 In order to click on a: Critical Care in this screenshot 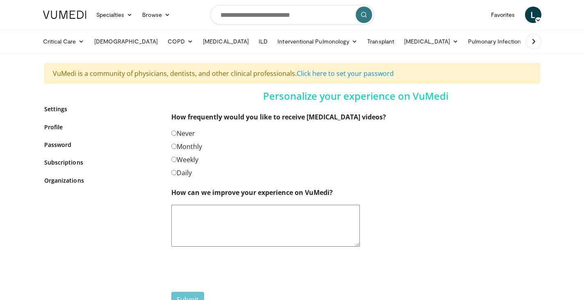, I will do `click(64, 41)`.